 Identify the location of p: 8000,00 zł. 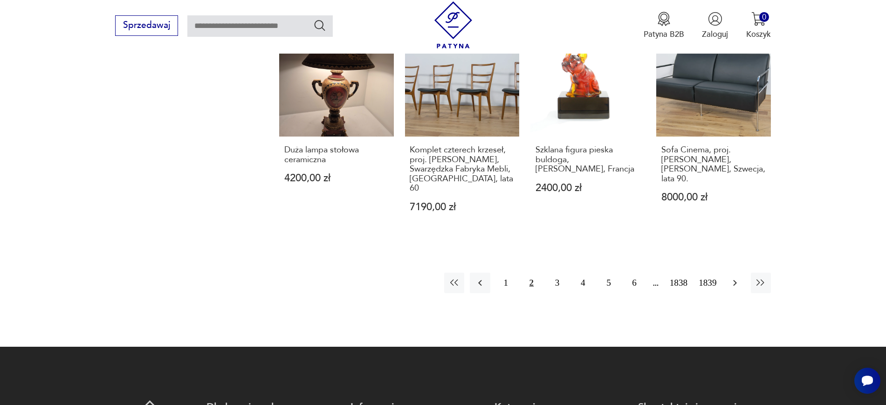
(714, 197).